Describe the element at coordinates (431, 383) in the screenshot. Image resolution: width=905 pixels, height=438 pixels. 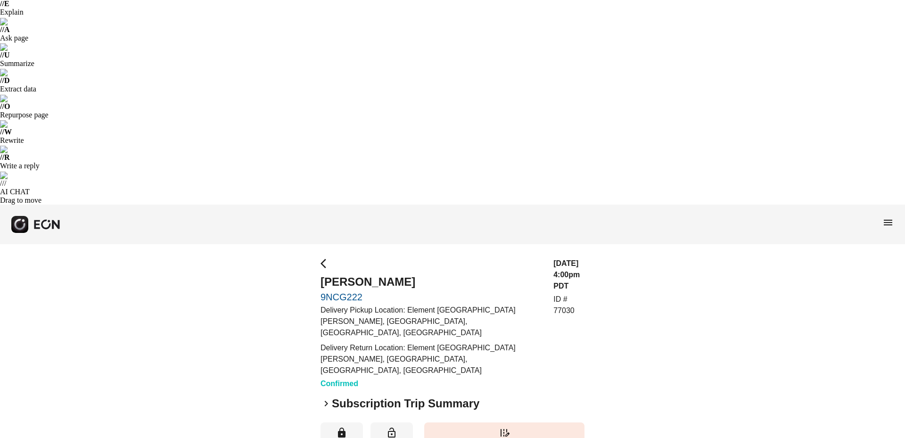
I see `h3: Confirmed` at that location.